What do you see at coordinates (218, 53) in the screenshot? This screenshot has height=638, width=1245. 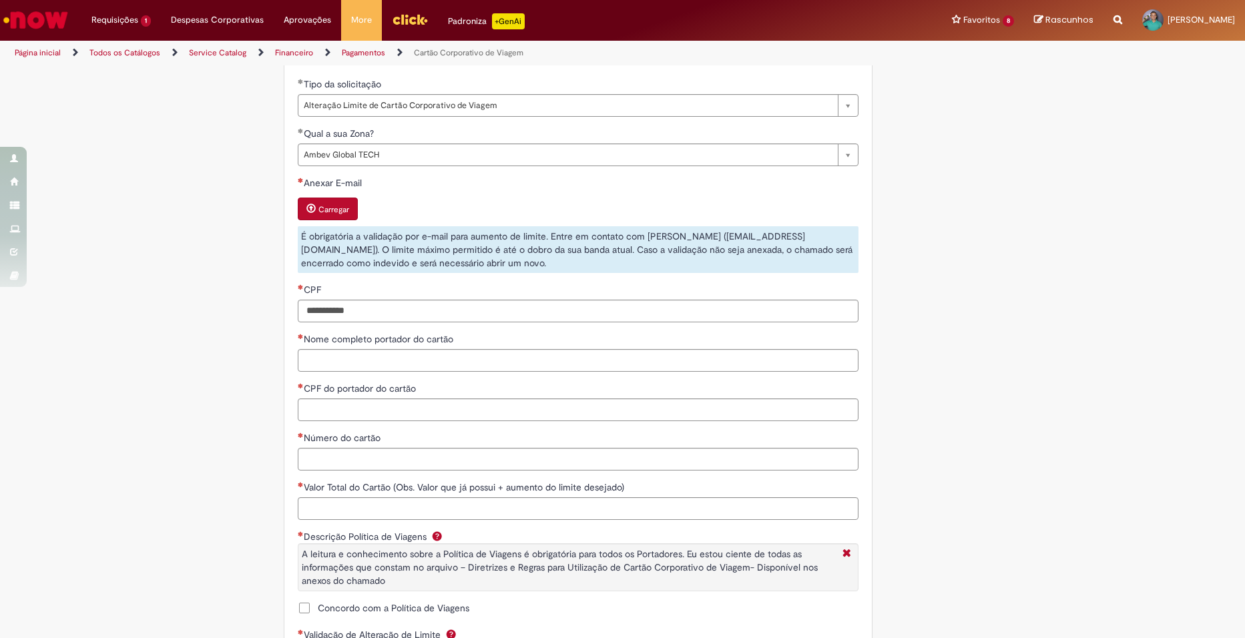 I see `a: Service Catalog` at bounding box center [218, 53].